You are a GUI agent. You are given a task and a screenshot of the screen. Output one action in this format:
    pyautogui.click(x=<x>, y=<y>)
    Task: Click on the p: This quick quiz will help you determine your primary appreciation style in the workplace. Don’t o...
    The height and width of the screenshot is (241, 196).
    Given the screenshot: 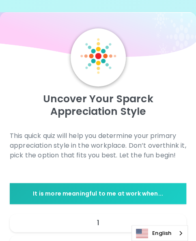 What is the action you would take?
    pyautogui.click(x=98, y=145)
    